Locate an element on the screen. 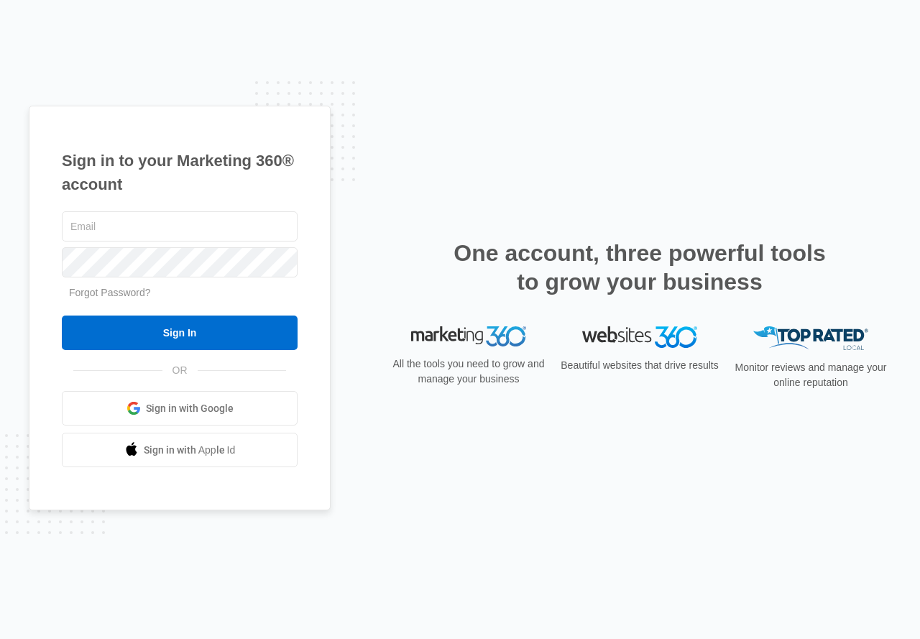 This screenshot has height=639, width=920. span: OR is located at coordinates (180, 370).